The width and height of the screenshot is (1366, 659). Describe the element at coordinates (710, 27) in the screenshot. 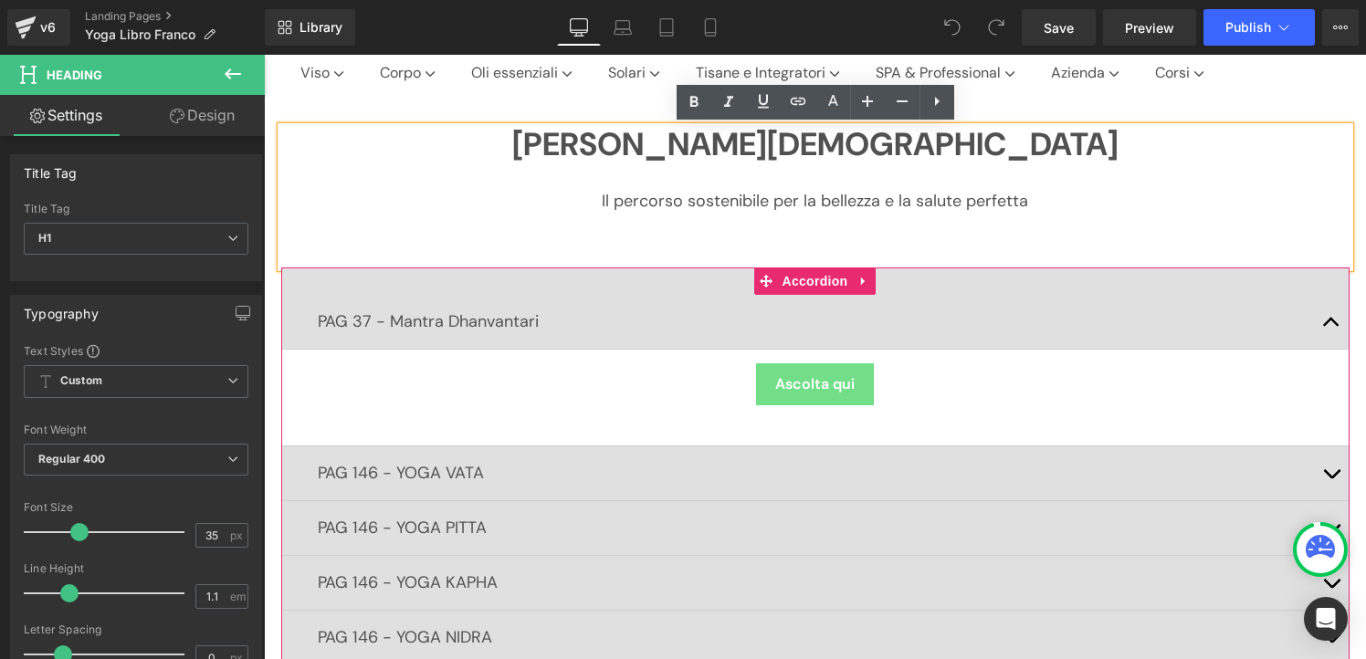

I see `a: Mobile` at that location.